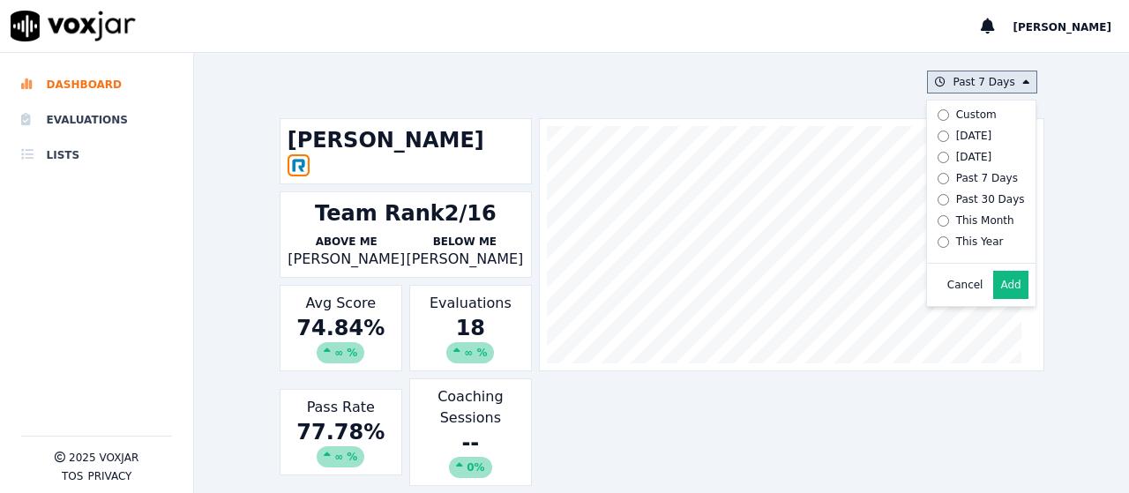  I want to click on input: This Year, so click(943, 242).